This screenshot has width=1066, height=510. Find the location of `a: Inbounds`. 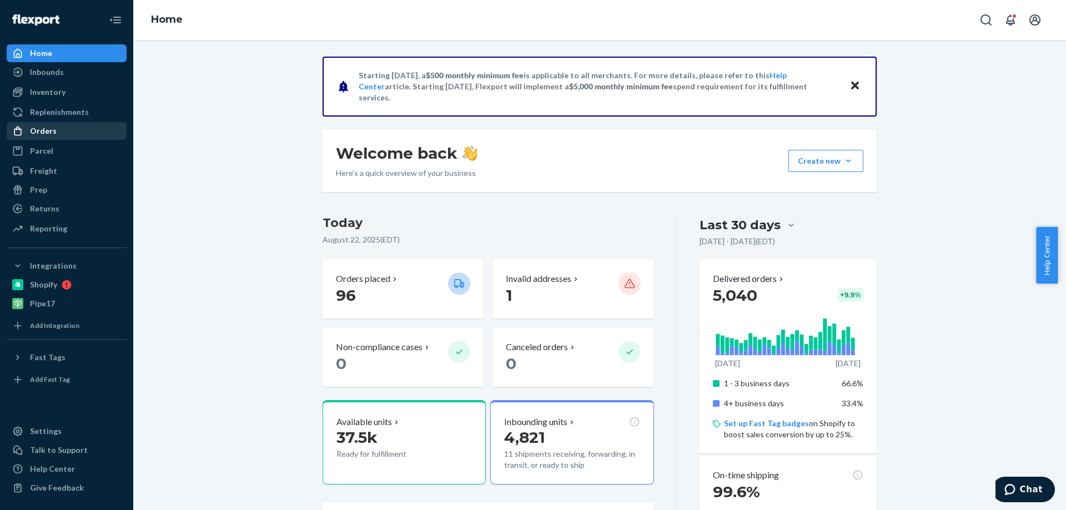

a: Inbounds is located at coordinates (67, 72).